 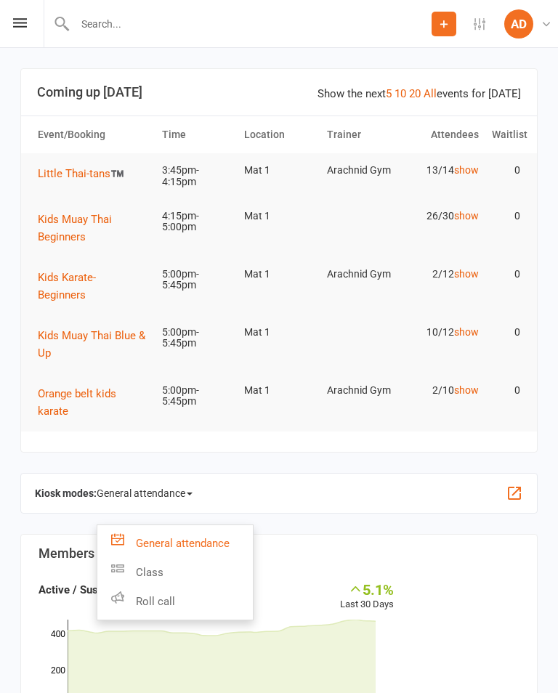 What do you see at coordinates (93, 134) in the screenshot?
I see `th: Event/Booking` at bounding box center [93, 134].